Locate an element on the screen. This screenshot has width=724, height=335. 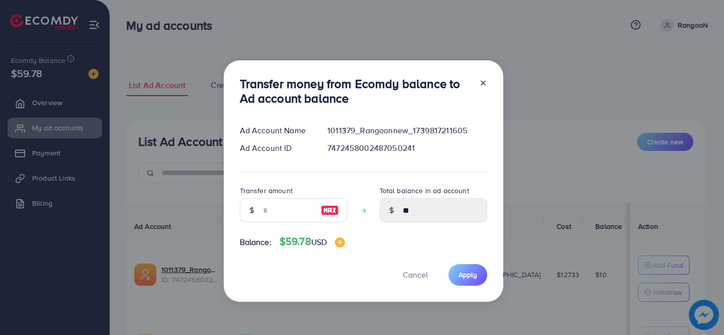
span: USD is located at coordinates (319, 242).